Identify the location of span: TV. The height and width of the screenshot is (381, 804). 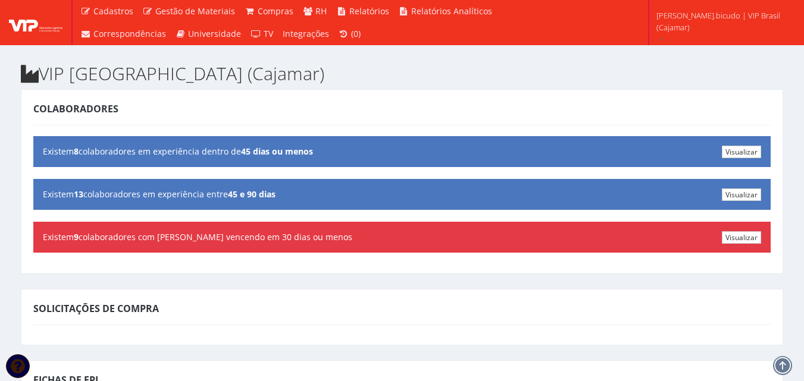
(268, 33).